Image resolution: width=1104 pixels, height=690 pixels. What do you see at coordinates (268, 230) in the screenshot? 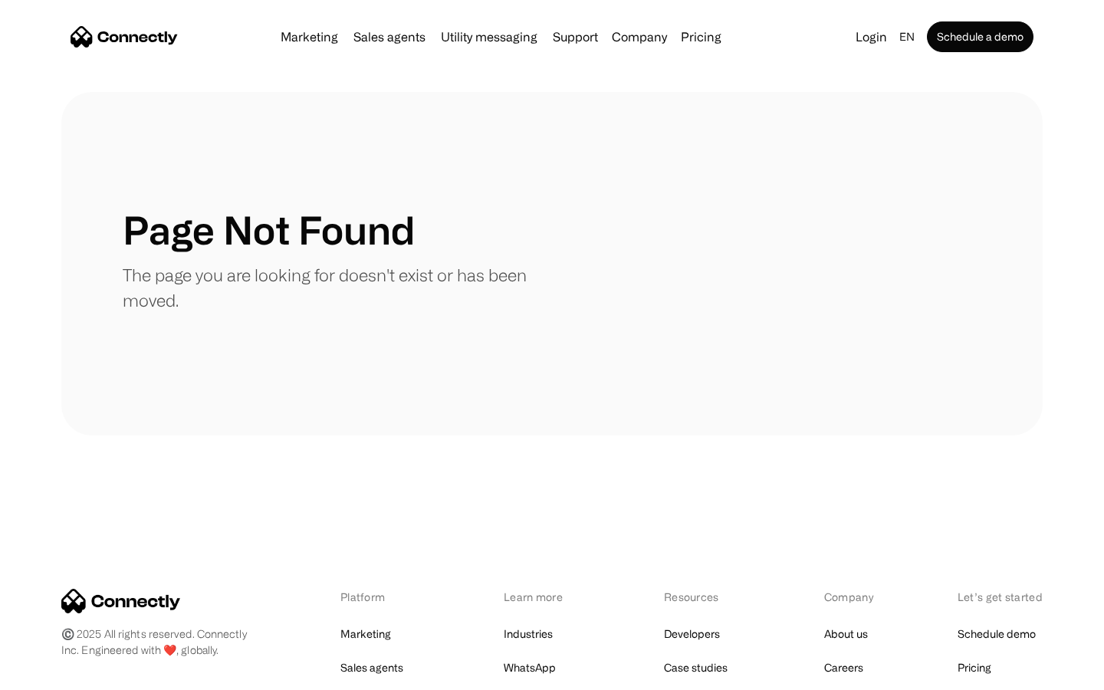
I see `h1: Page Not Found` at bounding box center [268, 230].